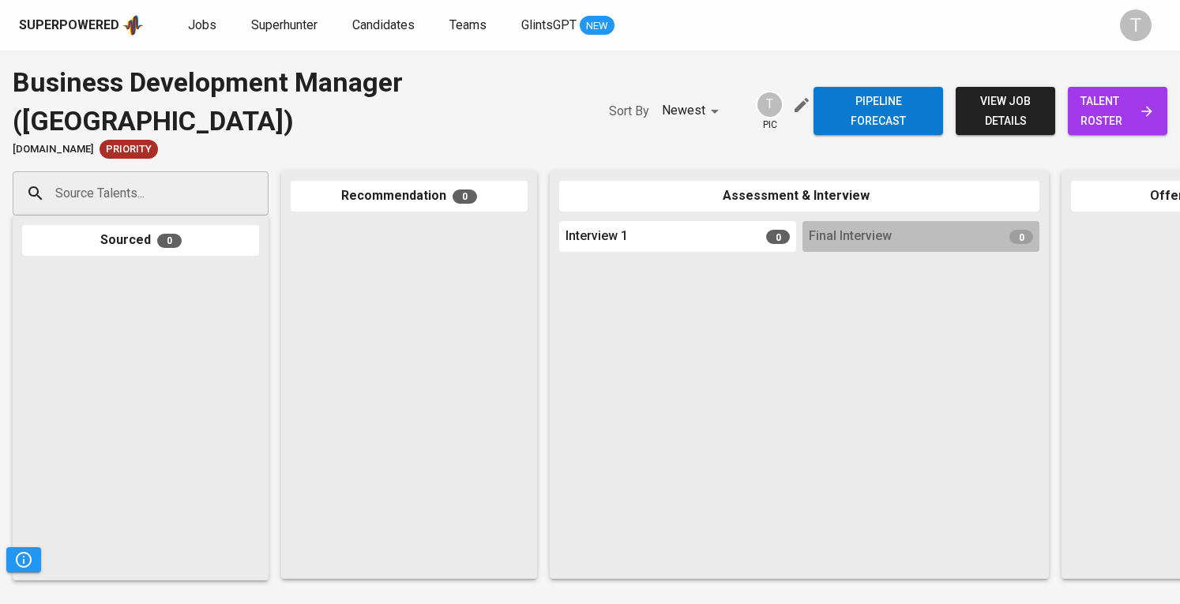  Describe the element at coordinates (1005, 111) in the screenshot. I see `span: view job details` at that location.